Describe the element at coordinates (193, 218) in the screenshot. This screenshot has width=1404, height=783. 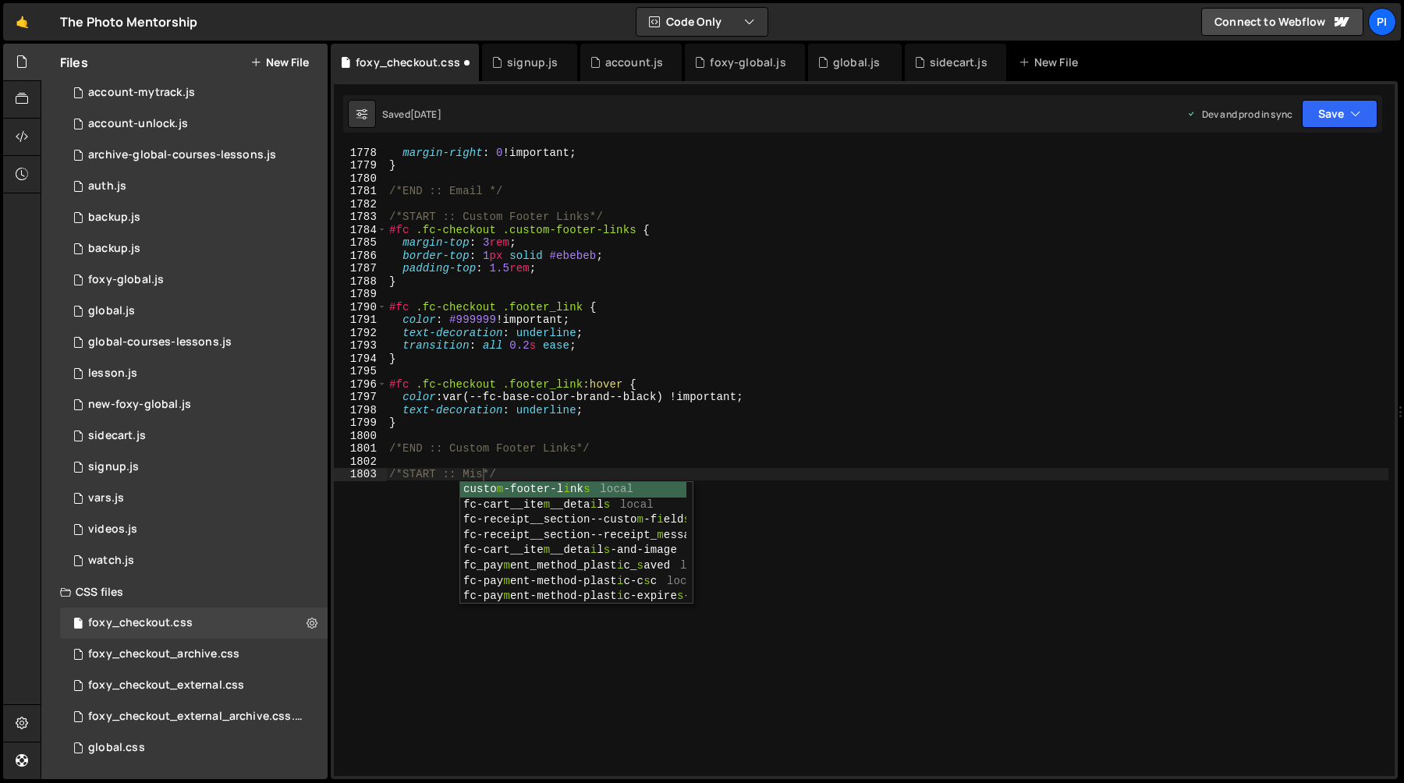
I see `div: 13533/45030.js` at that location.